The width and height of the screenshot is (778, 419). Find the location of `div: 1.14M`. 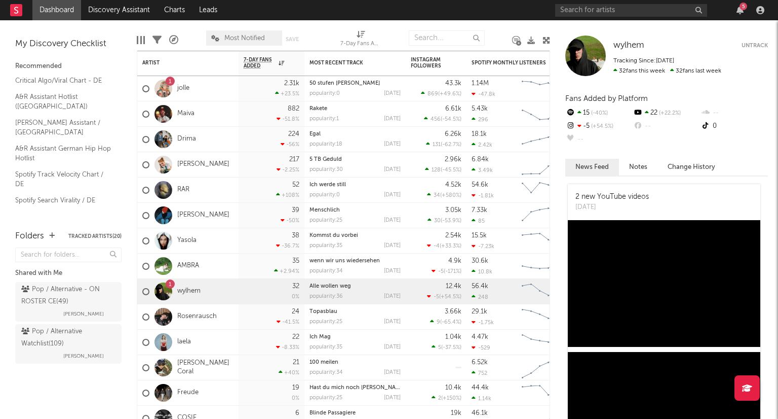

div: 1.14M is located at coordinates (480, 83).